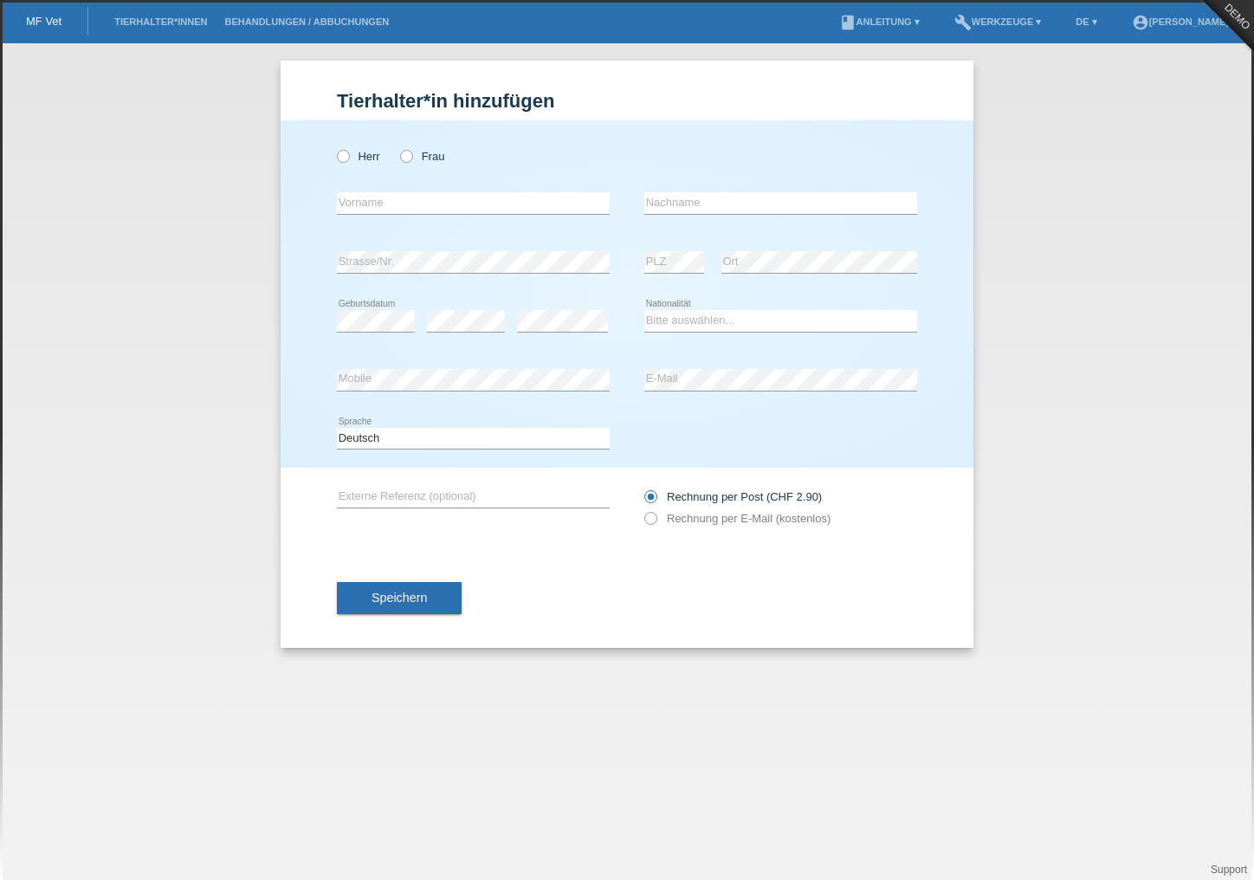  What do you see at coordinates (627, 100) in the screenshot?
I see `h1: Tierhalter*in hinzufügen` at bounding box center [627, 100].